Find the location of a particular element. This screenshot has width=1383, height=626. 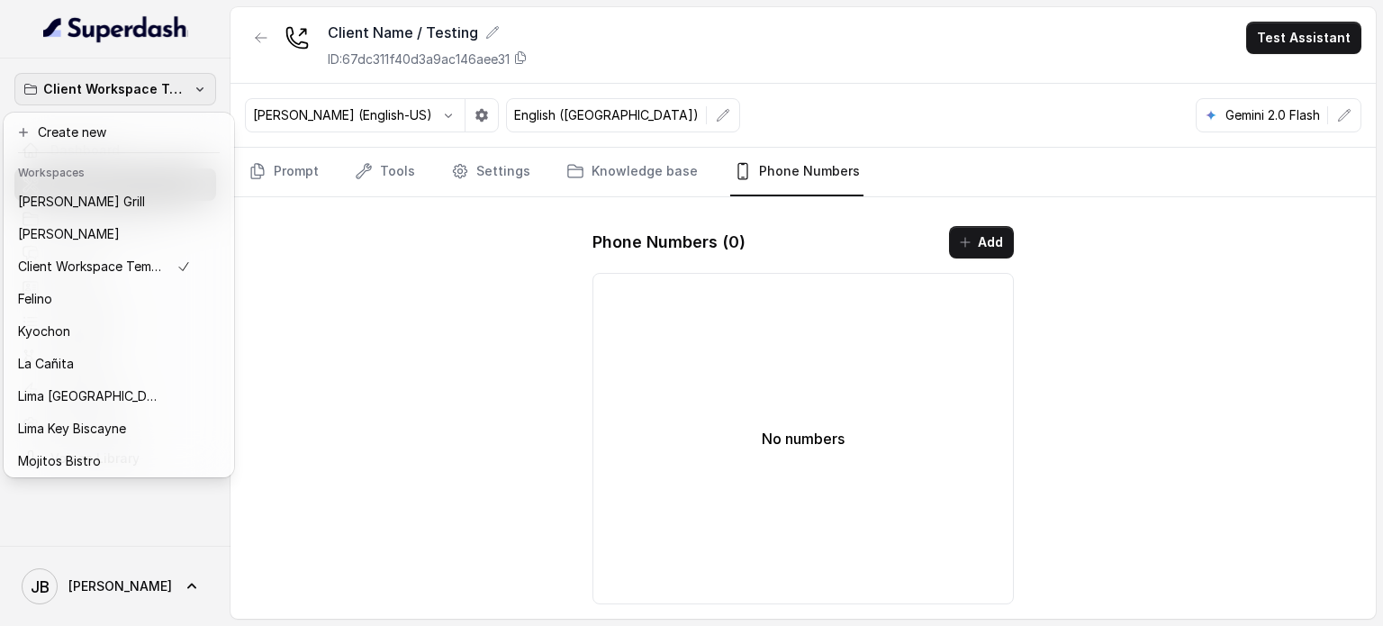

p: La Cañita is located at coordinates (46, 364).